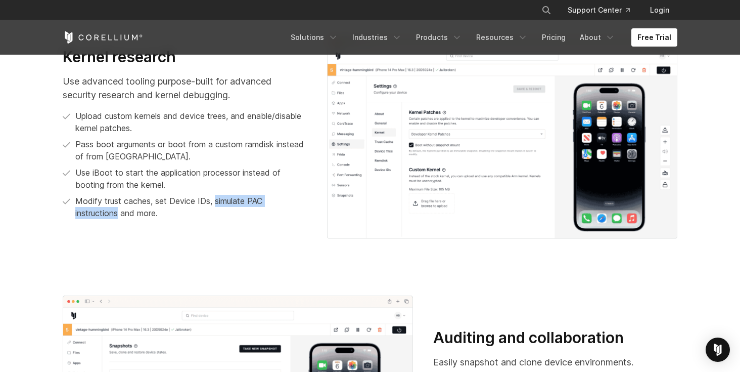 This screenshot has width=740, height=372. I want to click on div: Open Intercom Messenger, so click(718, 349).